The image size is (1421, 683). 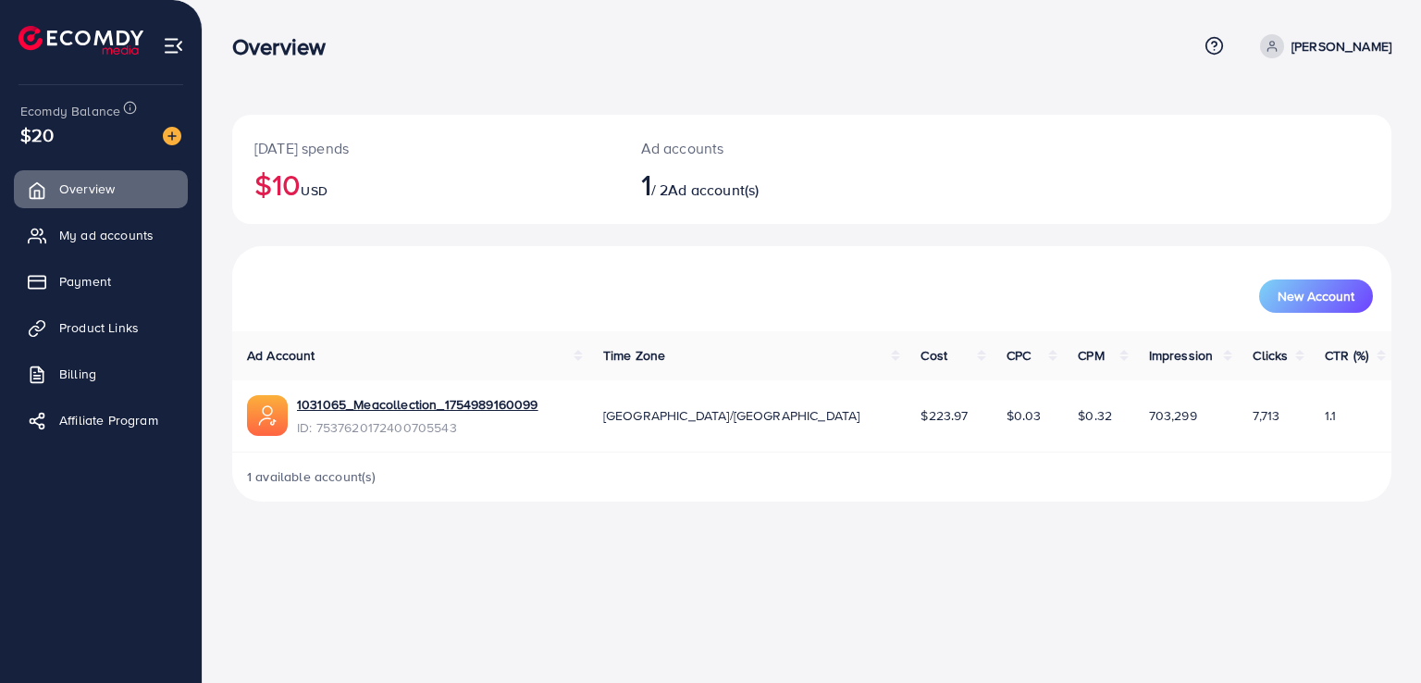 I want to click on span: CPM, so click(x=1091, y=355).